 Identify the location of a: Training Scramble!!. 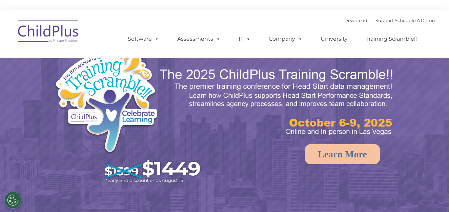
(391, 39).